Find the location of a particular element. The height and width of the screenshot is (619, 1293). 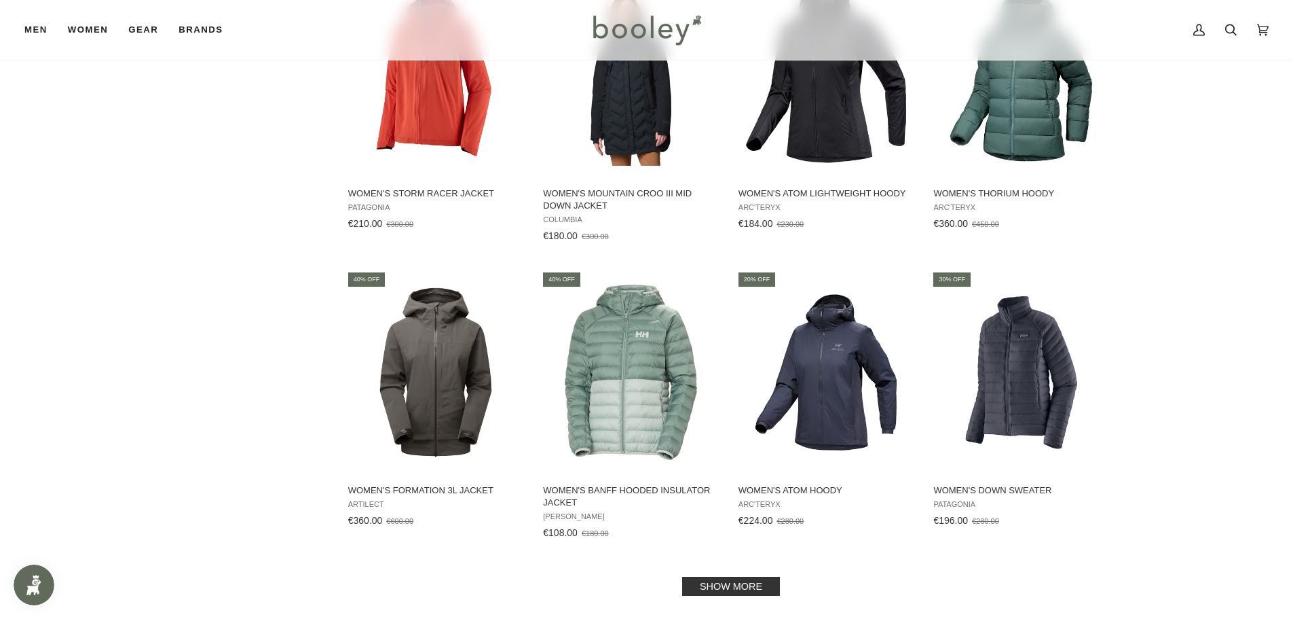

span: Women's Banff Hooded Insulator Jacket is located at coordinates (631, 496).